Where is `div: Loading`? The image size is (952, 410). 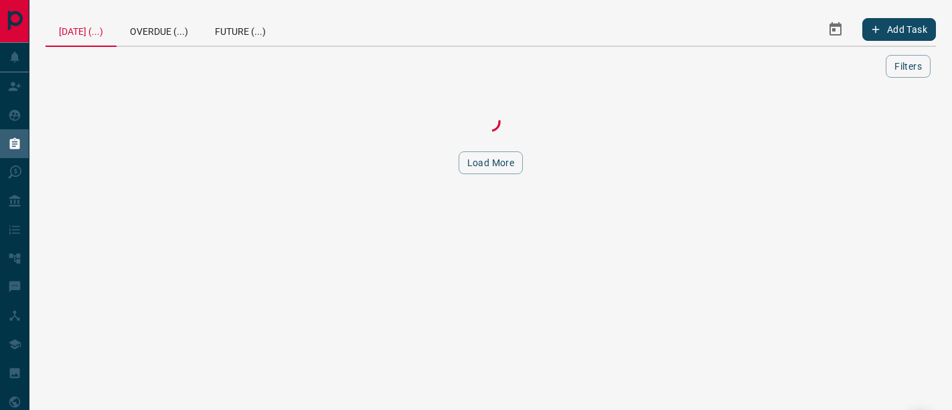 div: Loading is located at coordinates (491, 122).